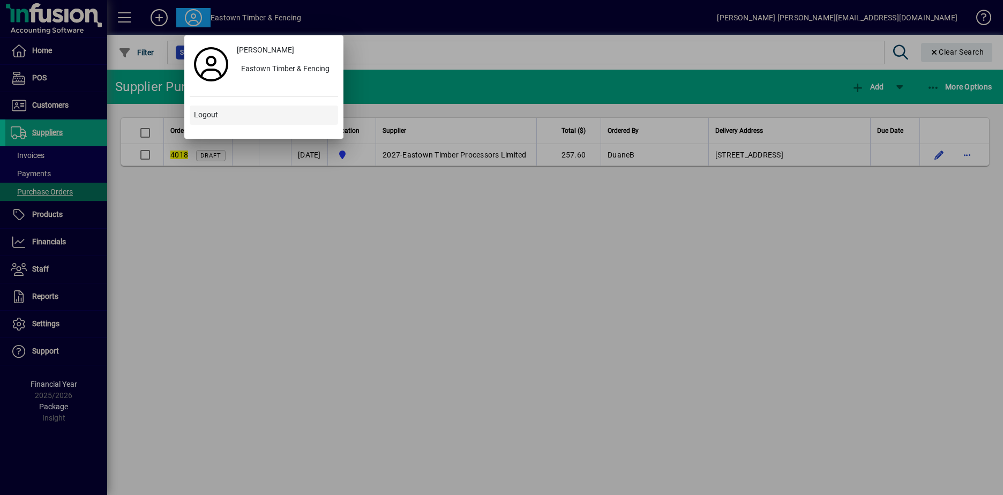 The image size is (1003, 495). I want to click on button: Eastown Timber & Fencing, so click(285, 70).